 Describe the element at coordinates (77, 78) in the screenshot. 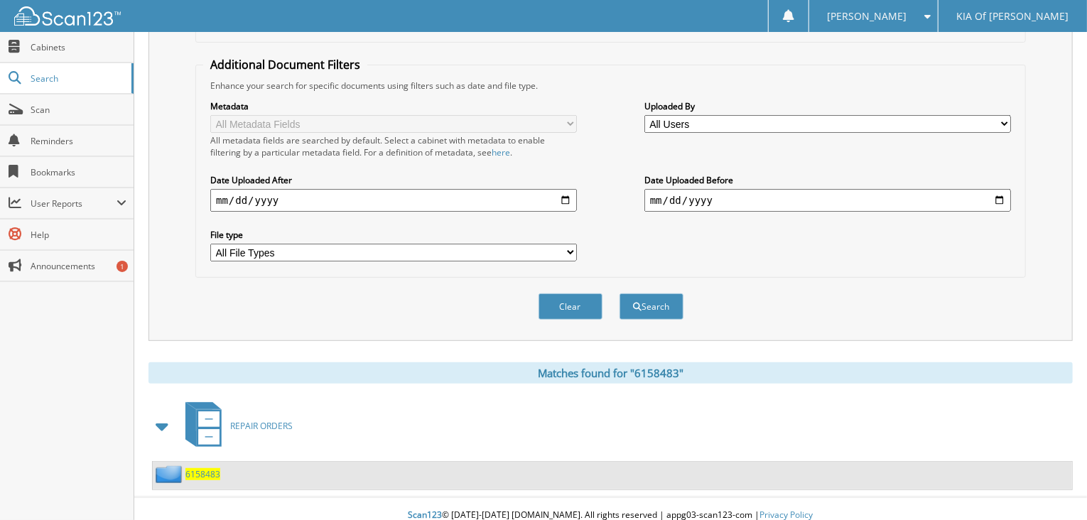

I see `span: Search` at that location.